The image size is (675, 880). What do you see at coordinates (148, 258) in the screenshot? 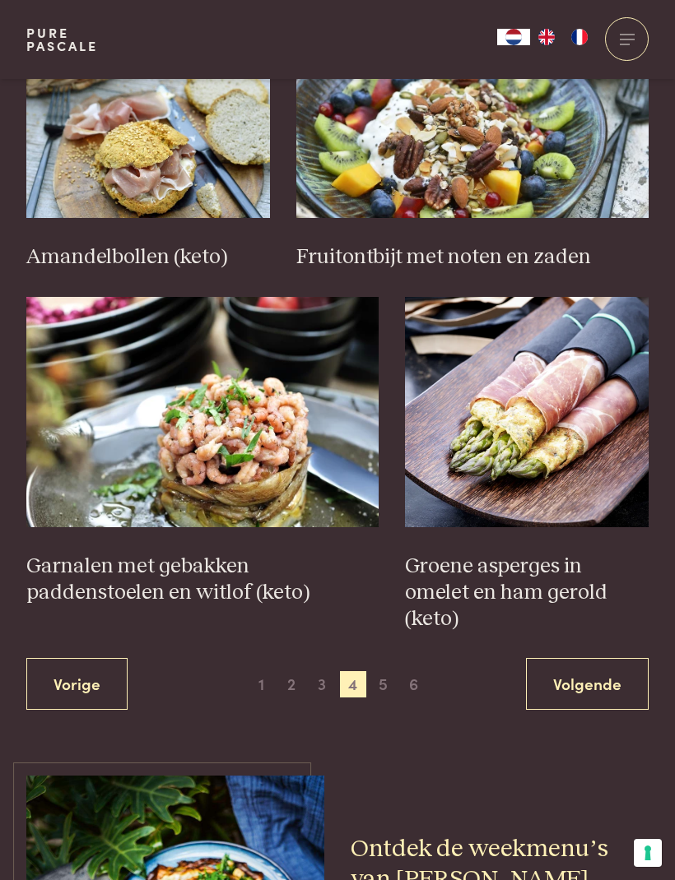
I see `h3: Amandelbollen (keto)` at bounding box center [148, 258].